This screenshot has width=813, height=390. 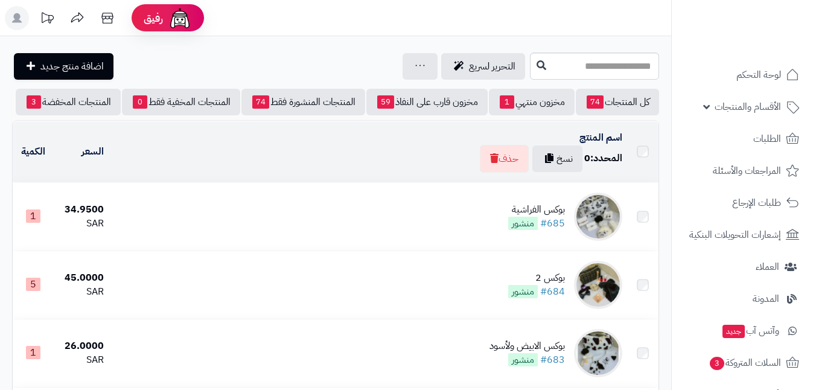 I want to click on div: بوكس الفراشية, so click(x=536, y=209).